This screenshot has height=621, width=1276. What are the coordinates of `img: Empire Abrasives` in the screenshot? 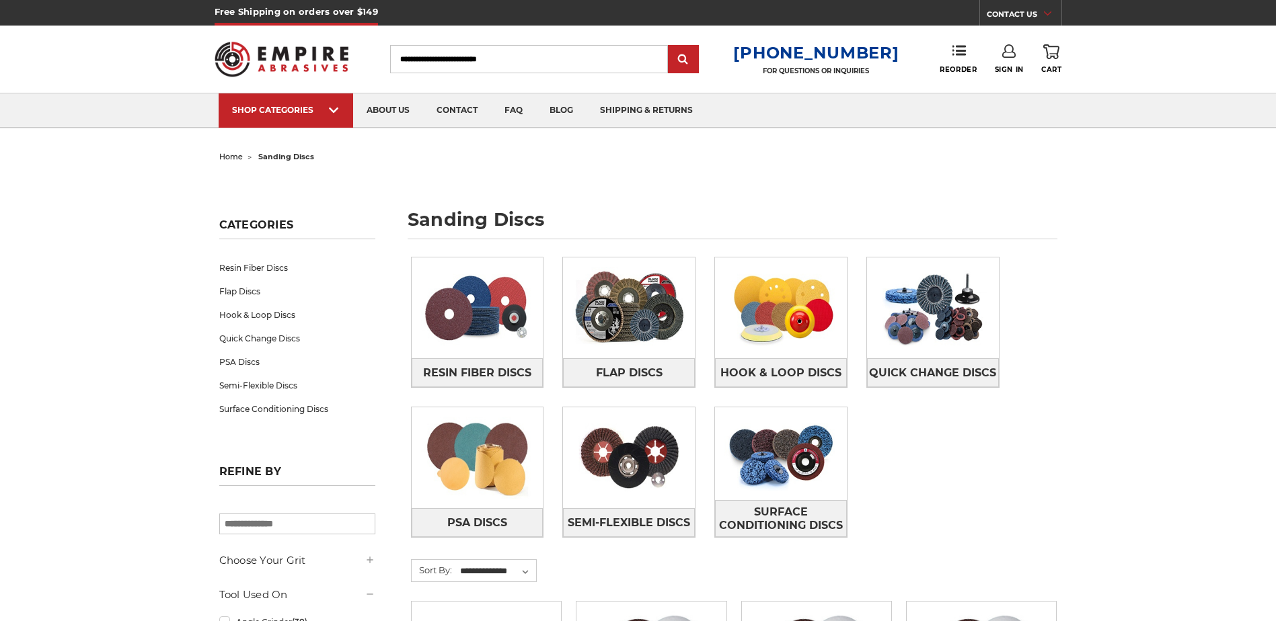 It's located at (282, 59).